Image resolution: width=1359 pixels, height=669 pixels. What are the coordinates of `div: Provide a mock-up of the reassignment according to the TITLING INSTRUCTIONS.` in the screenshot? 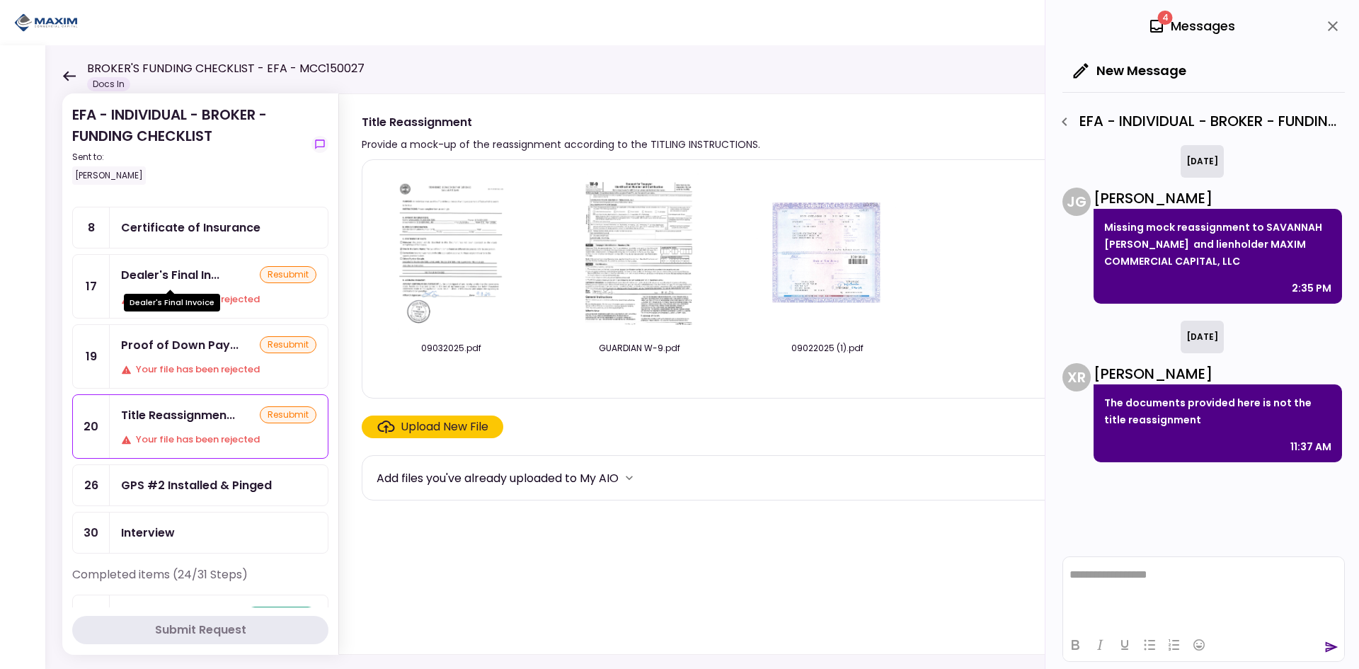 It's located at (560, 144).